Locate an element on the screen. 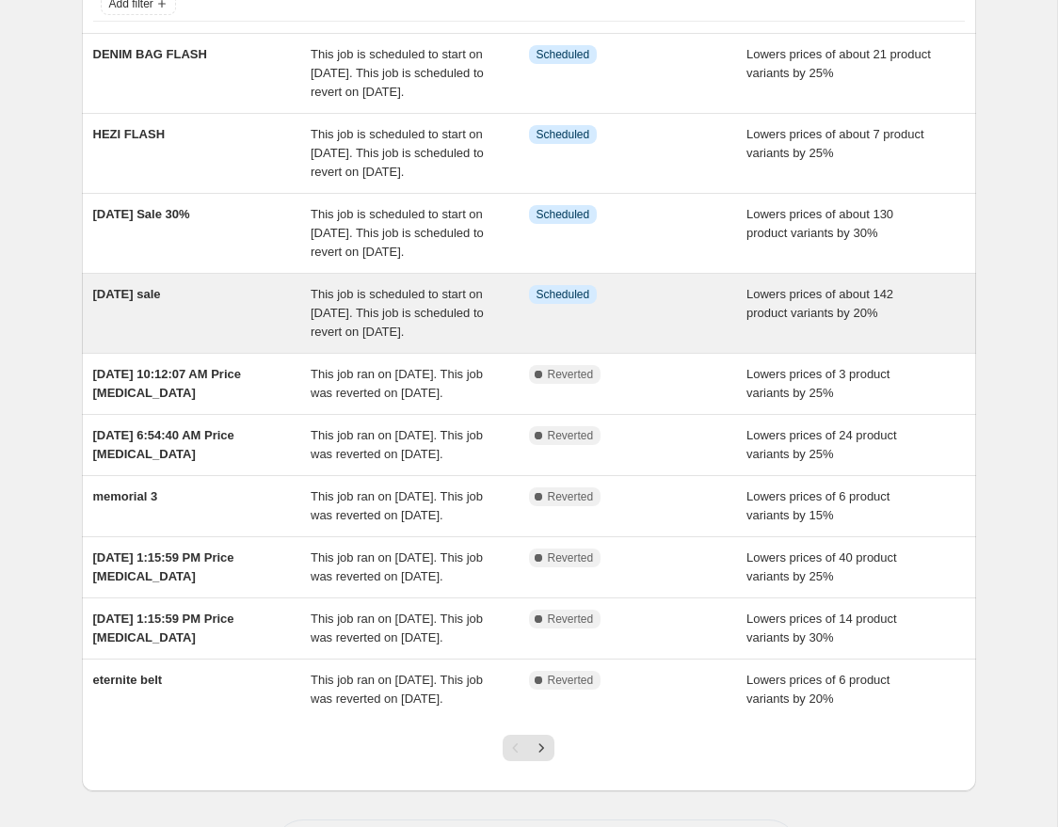 Image resolution: width=1058 pixels, height=827 pixels. span: Lowers prices of 6 product variants by 20% is located at coordinates (818, 689).